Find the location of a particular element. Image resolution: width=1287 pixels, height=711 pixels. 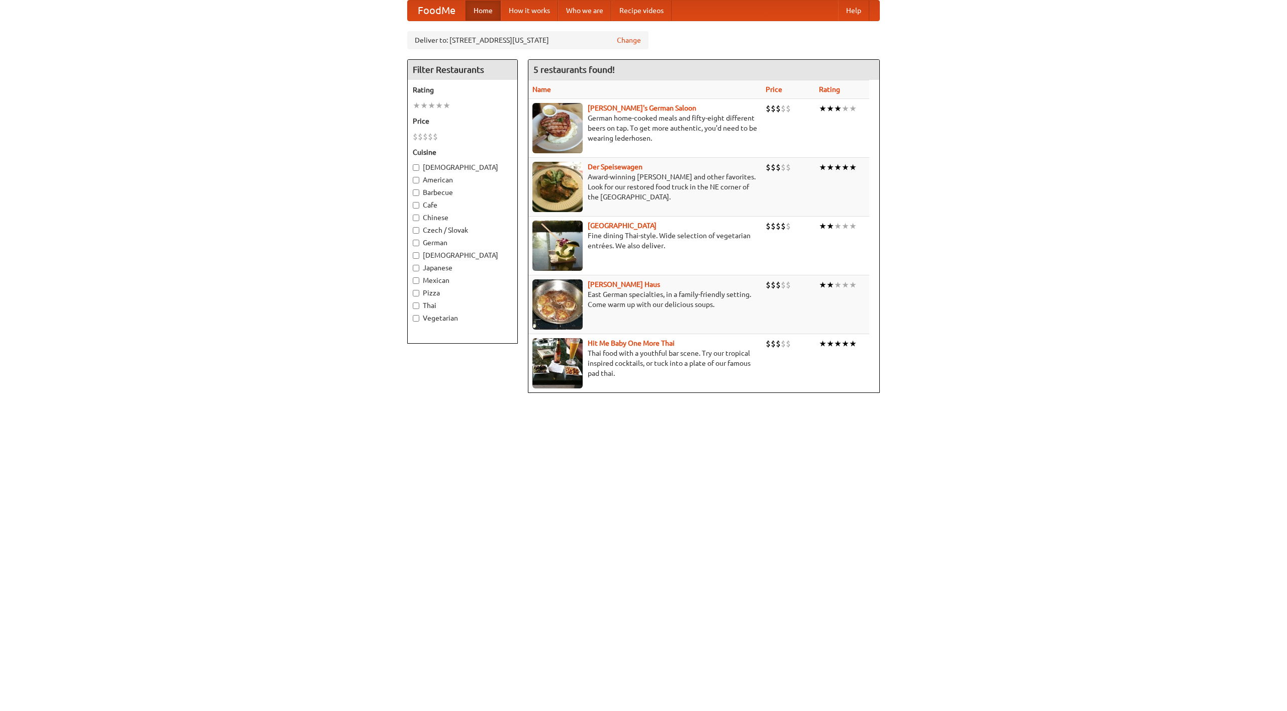

img: speisewagen.jpg is located at coordinates (557, 187).